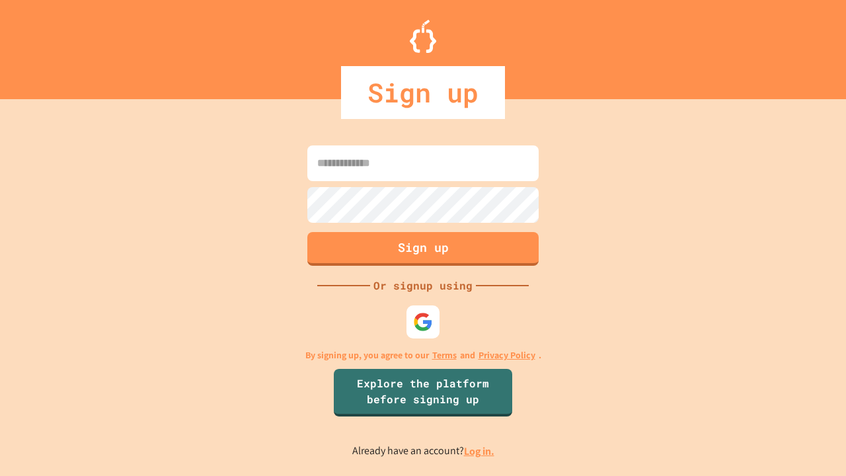  What do you see at coordinates (423, 248) in the screenshot?
I see `button: Sign up` at bounding box center [423, 248].